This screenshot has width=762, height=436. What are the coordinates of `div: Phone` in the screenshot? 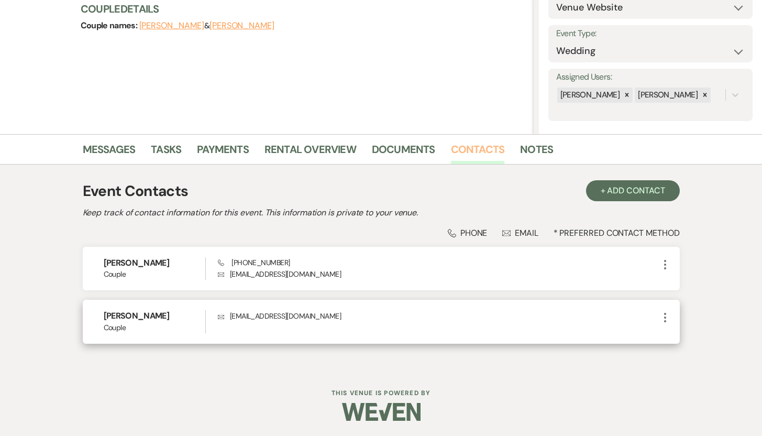 It's located at (468, 233).